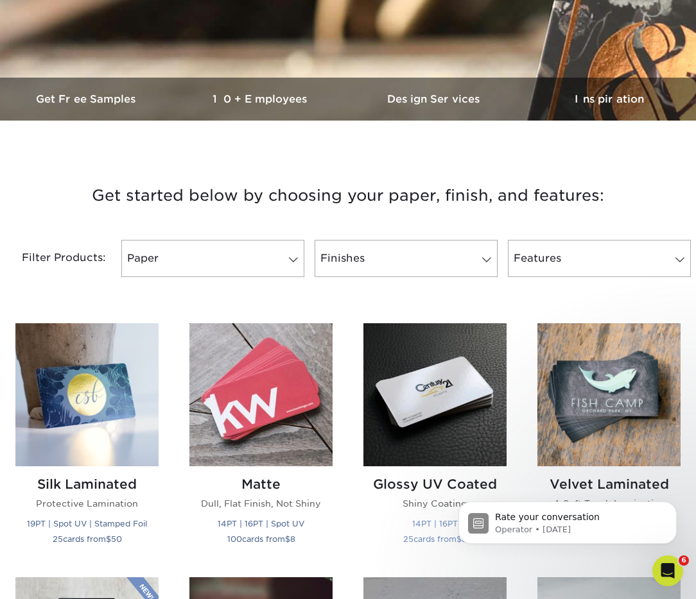  I want to click on img: Silk Laminated Business Cards, so click(87, 395).